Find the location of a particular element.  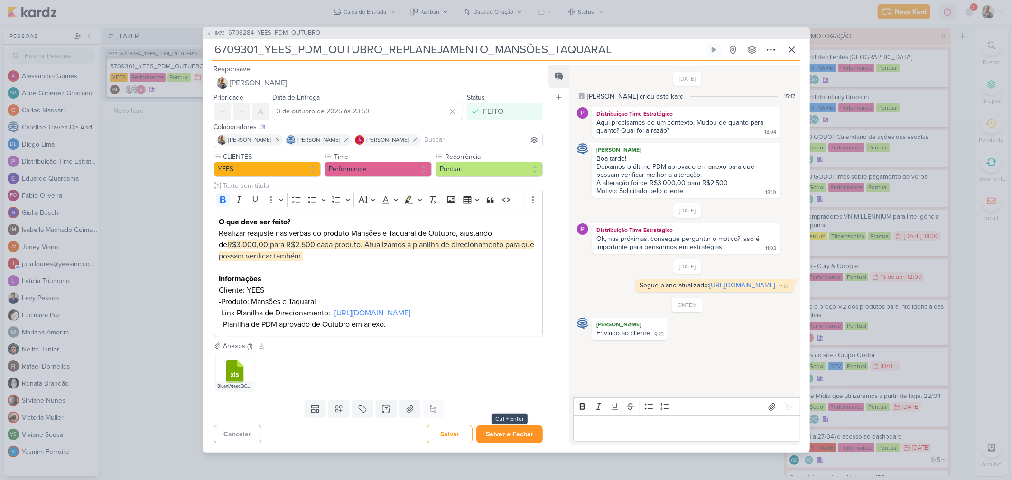

div: Este log é visível à todos no kard is located at coordinates (582, 96).